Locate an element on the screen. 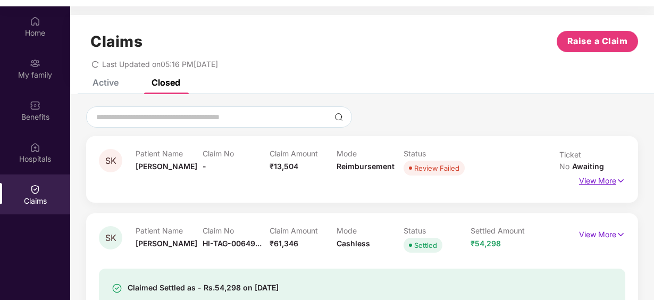  img: svg+xml;base64,PHN2ZyBpZD0iQ2xhaW0iIHhtbG5zPSJodHRwOi8vd3d3LnczLm9yZy8yMDAwL3N2ZyIgd2lkdGg9IjIwIi... is located at coordinates (35, 189).